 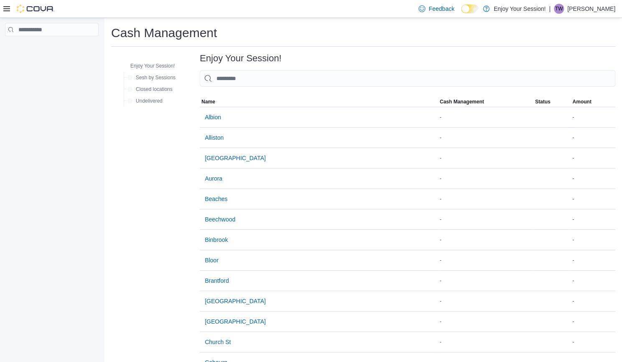 What do you see at coordinates (318, 102) in the screenshot?
I see `button: Name` at bounding box center [318, 102].